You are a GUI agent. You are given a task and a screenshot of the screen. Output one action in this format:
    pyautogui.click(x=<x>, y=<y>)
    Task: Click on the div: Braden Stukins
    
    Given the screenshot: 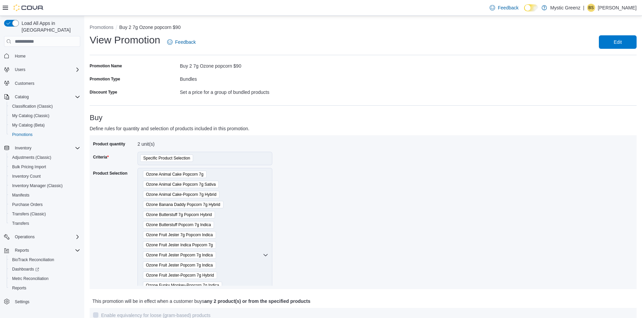 What is the action you would take?
    pyautogui.click(x=591, y=8)
    